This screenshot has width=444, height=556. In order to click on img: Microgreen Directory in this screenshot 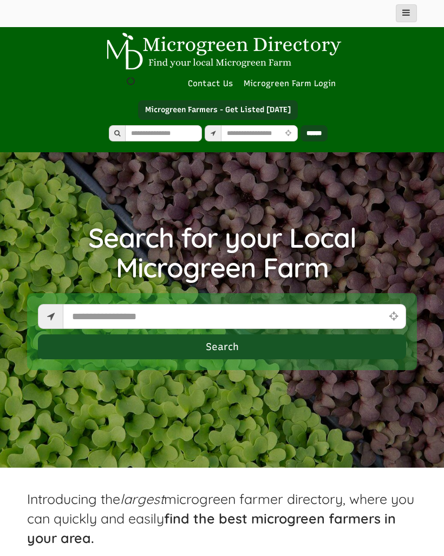, I will do `click(222, 51)`.